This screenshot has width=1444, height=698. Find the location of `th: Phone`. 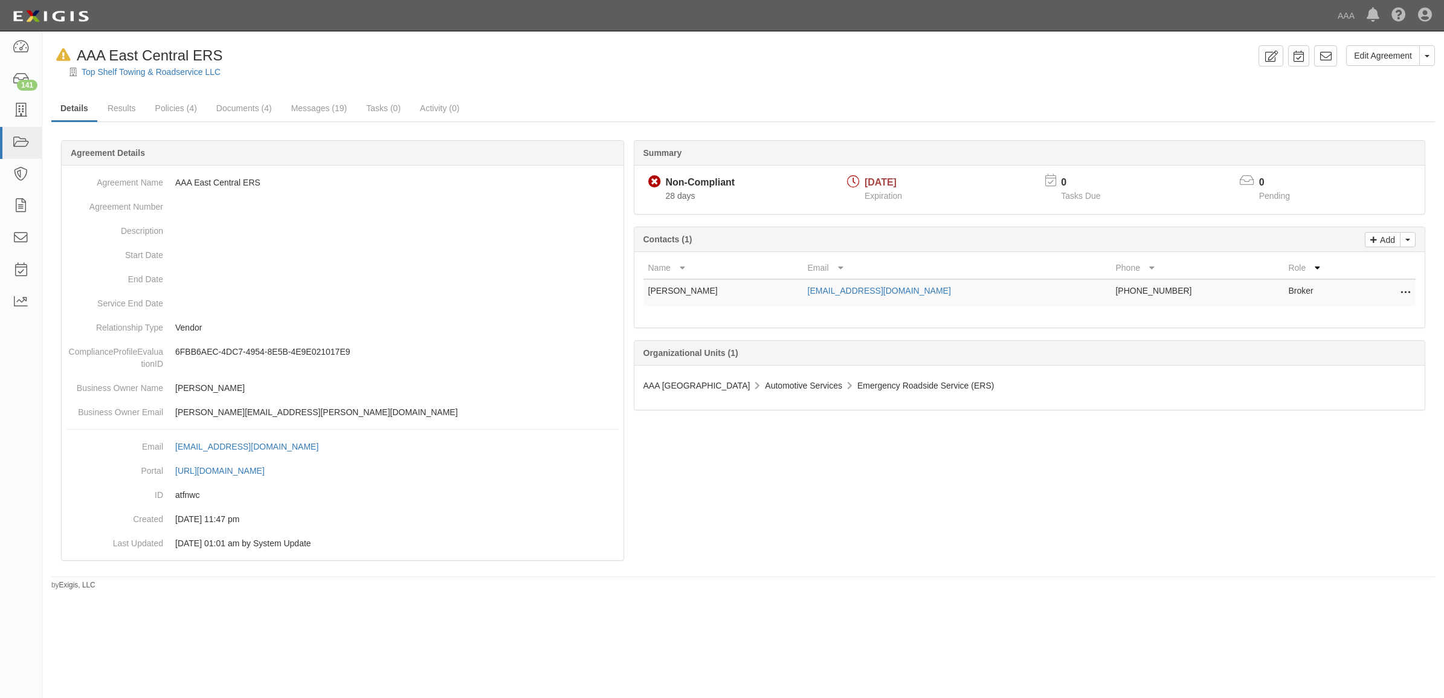

th: Phone is located at coordinates (1197, 268).